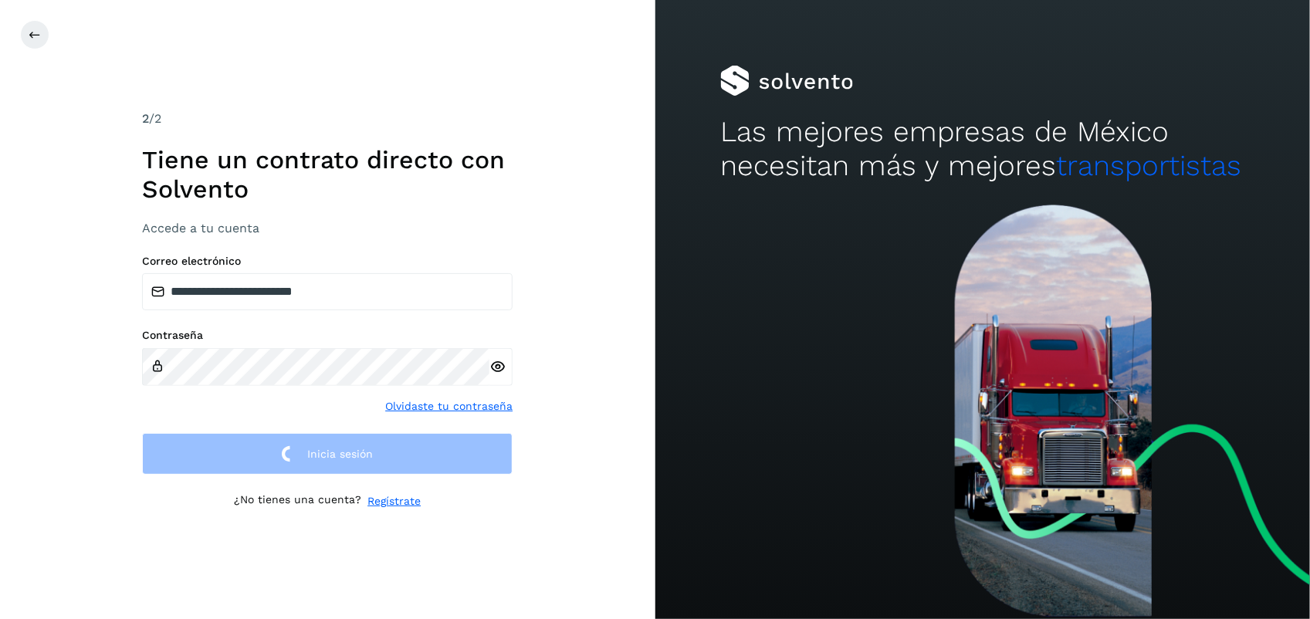 This screenshot has height=619, width=1310. What do you see at coordinates (297, 501) in the screenshot?
I see `p: ¿No tienes una cuenta?` at bounding box center [297, 501].